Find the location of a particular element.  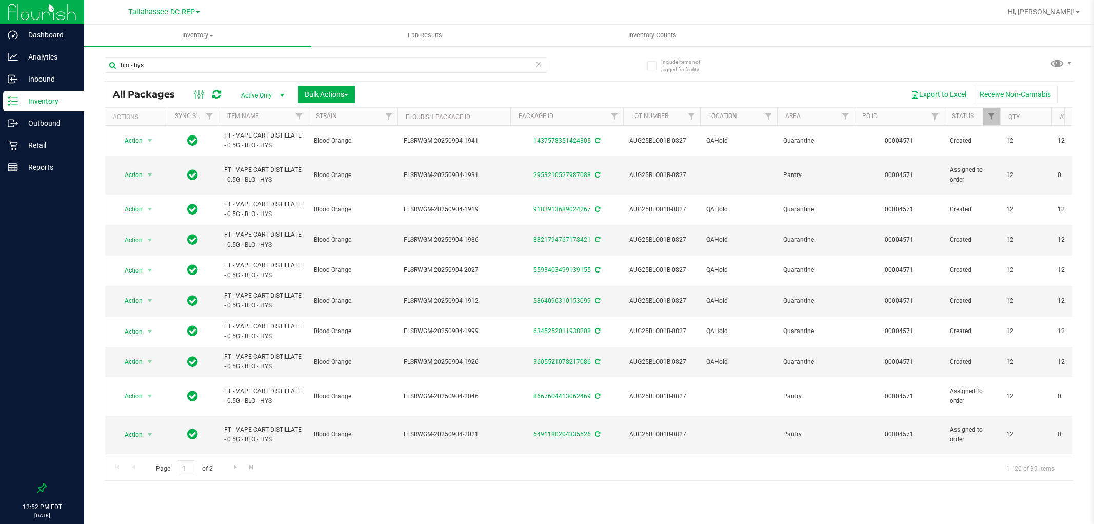

a: Status is located at coordinates (962, 116).